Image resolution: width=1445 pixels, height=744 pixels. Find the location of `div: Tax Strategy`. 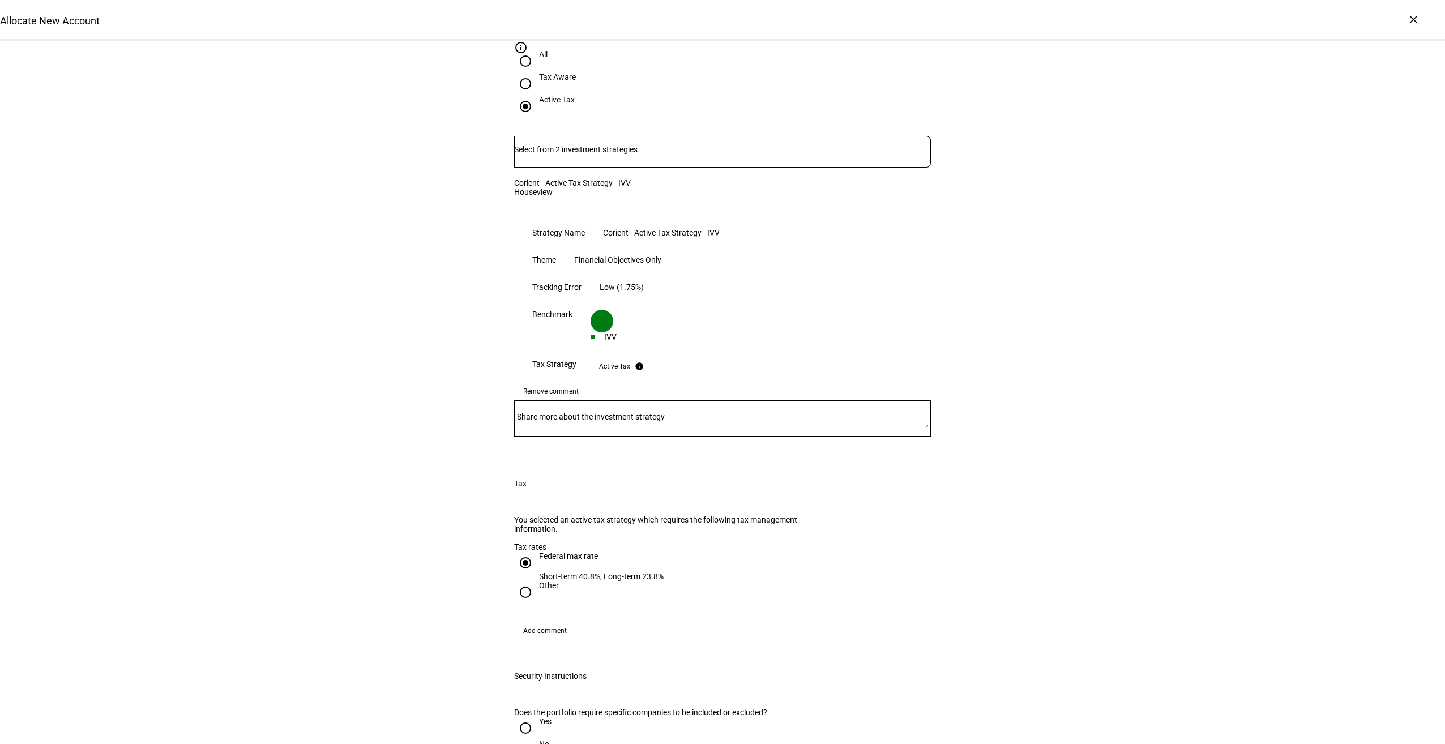

div: Tax Strategy is located at coordinates (554, 364).